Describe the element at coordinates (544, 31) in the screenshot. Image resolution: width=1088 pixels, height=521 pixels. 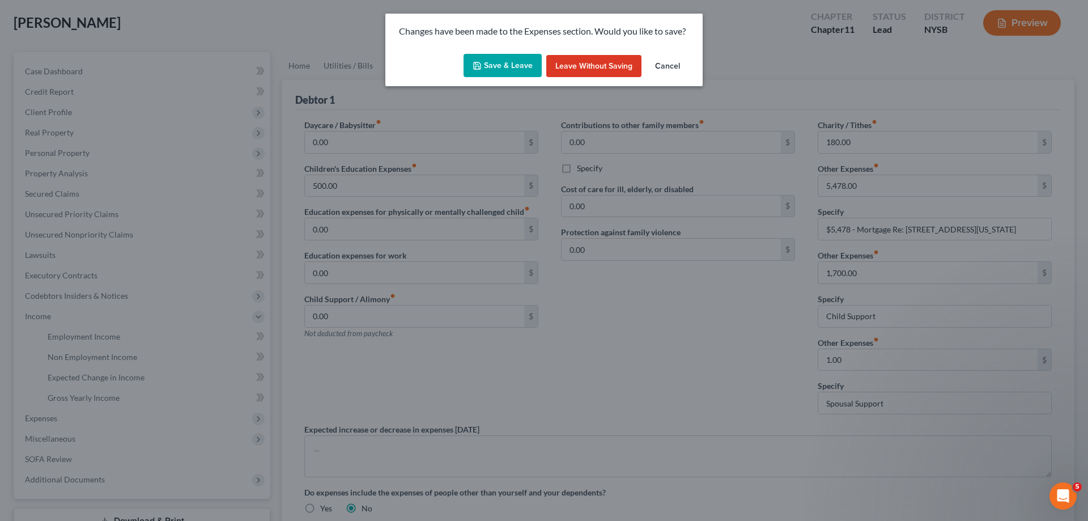
I see `p: Changes have been made to the Expenses section. Would you like to save?` at that location.